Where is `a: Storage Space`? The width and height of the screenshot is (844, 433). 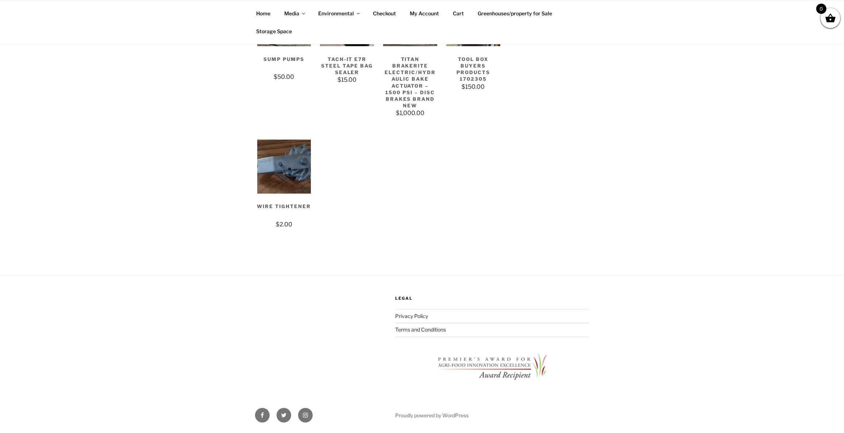 a: Storage Space is located at coordinates (274, 31).